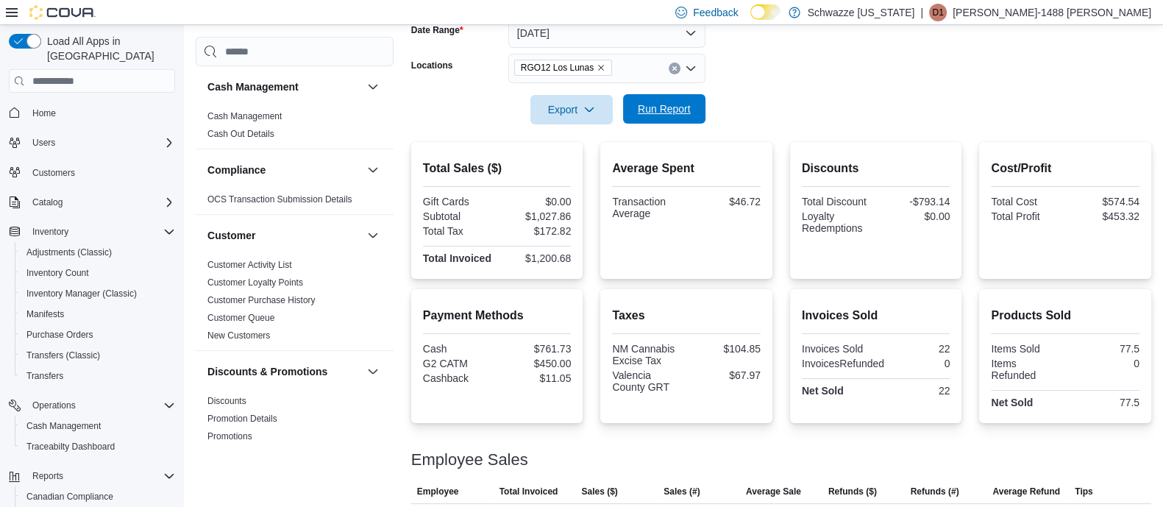  Describe the element at coordinates (267, 371) in the screenshot. I see `h3: Discounts & Promotions` at that location.